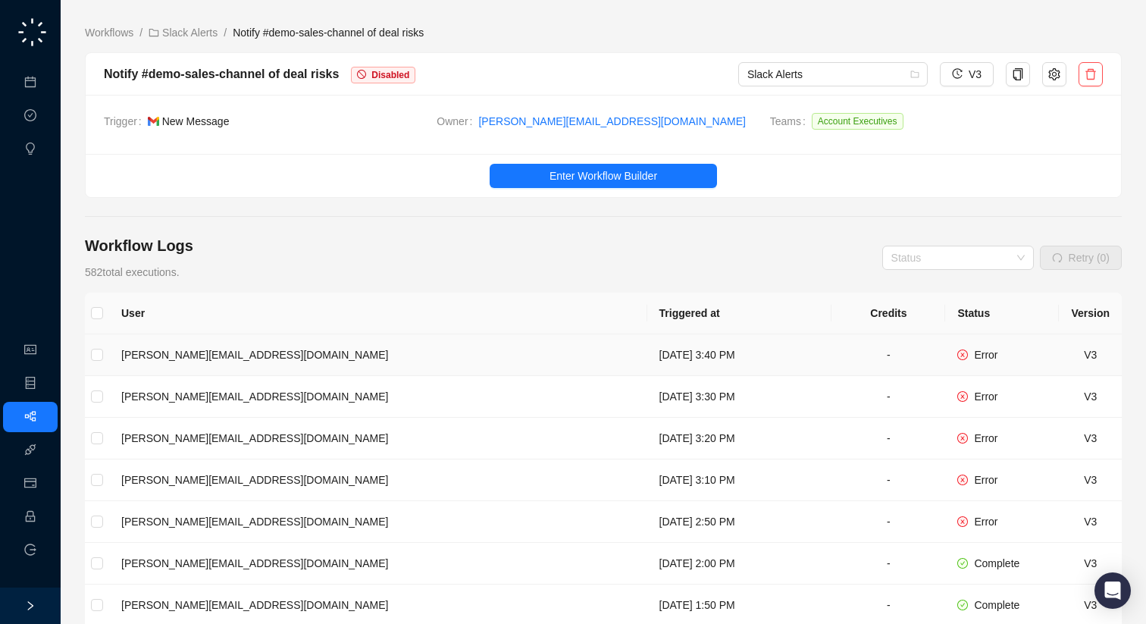  I want to click on span: Slack Alerts, so click(833, 74).